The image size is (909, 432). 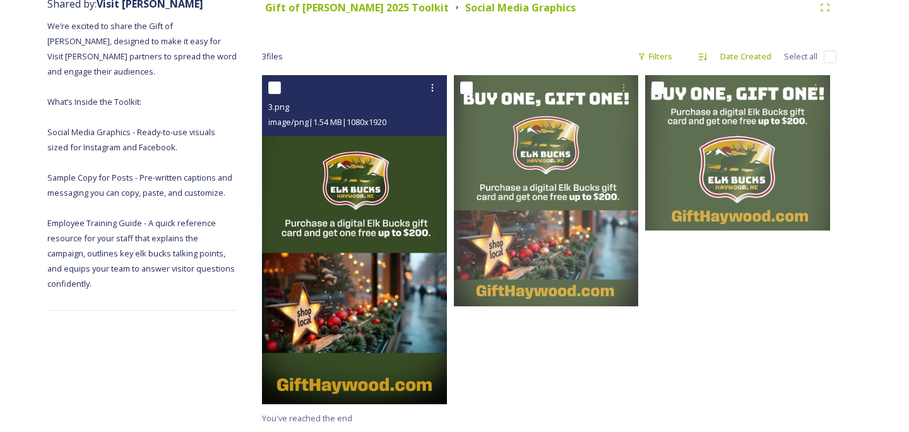 I want to click on span: image/png | 1.54 MB | 1080 x 1920, so click(x=327, y=122).